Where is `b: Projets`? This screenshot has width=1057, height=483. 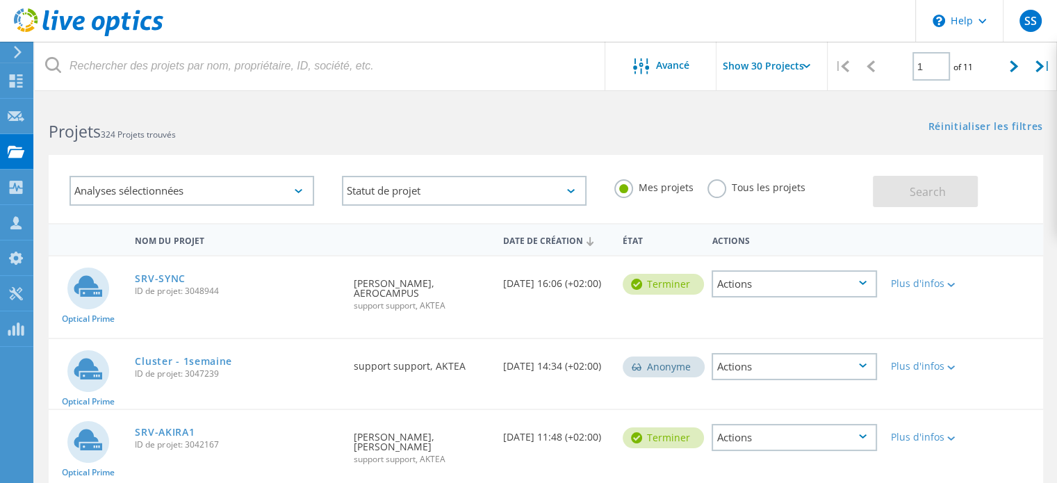
b: Projets is located at coordinates (74, 131).